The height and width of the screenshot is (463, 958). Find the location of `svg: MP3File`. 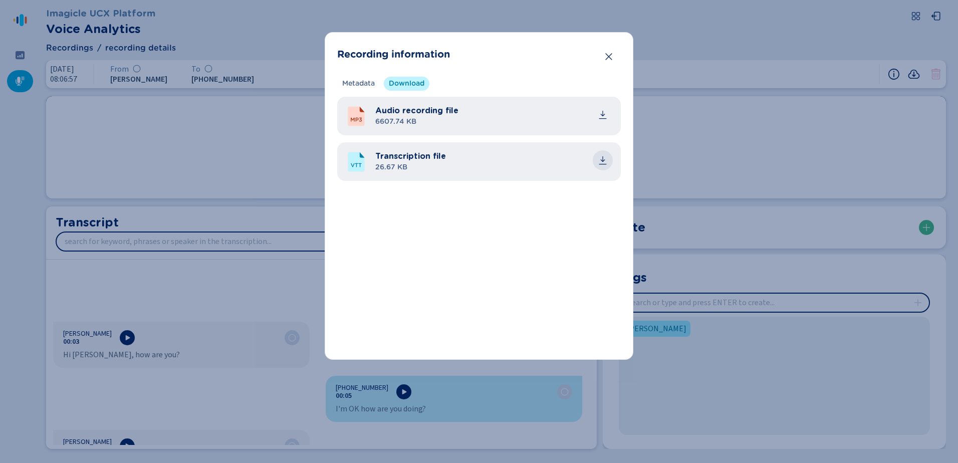

svg: MP3File is located at coordinates (356, 116).